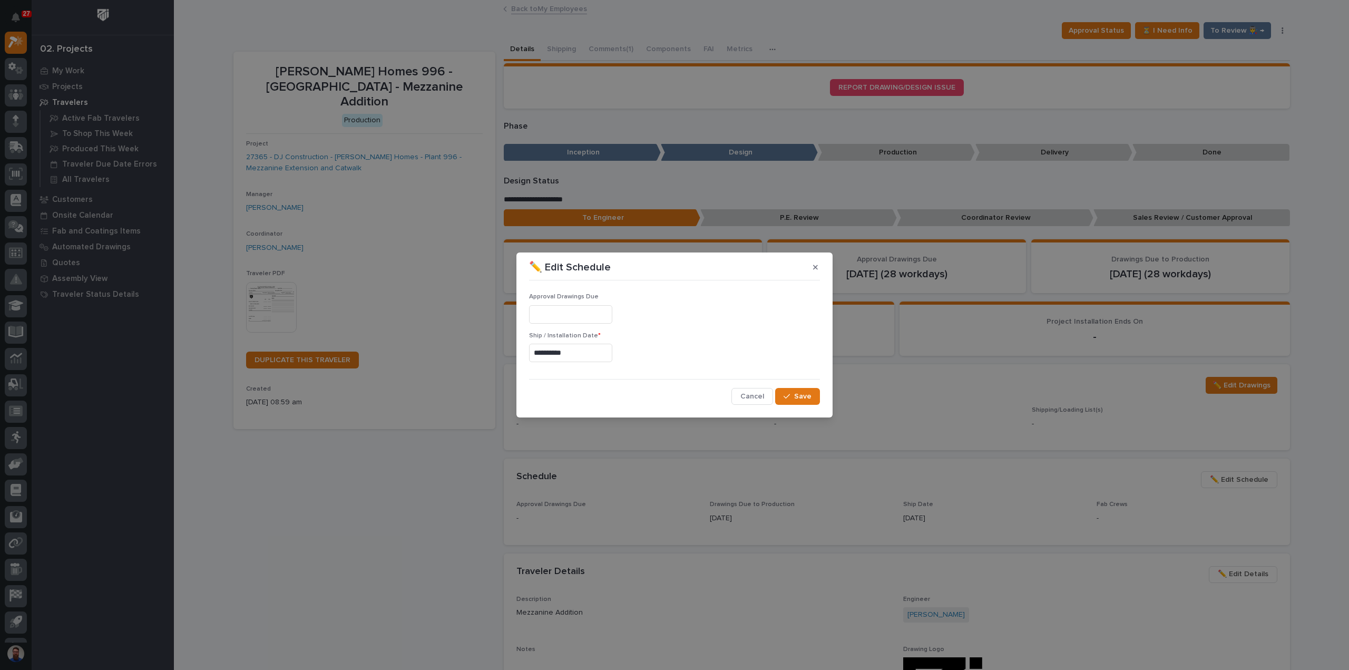 The height and width of the screenshot is (670, 1349). I want to click on span: Ship / Installation Date, so click(565, 336).